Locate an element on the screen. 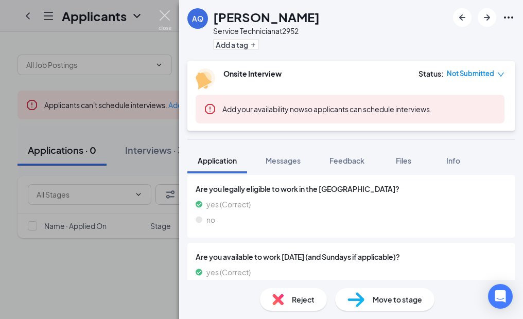 The height and width of the screenshot is (319, 523). div: Status : is located at coordinates (431, 74).